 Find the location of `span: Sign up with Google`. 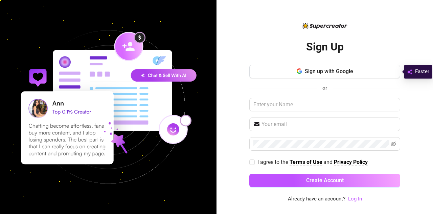

span: Sign up with Google is located at coordinates (329, 71).